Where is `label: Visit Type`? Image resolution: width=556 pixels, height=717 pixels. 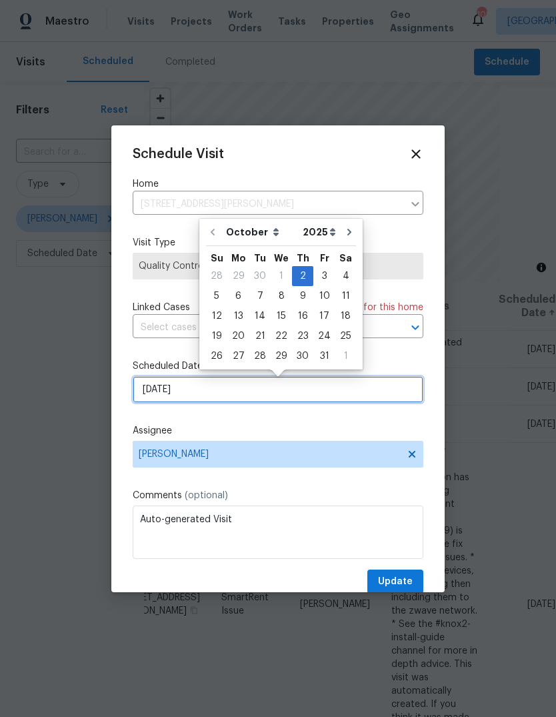 label: Visit Type is located at coordinates (278, 243).